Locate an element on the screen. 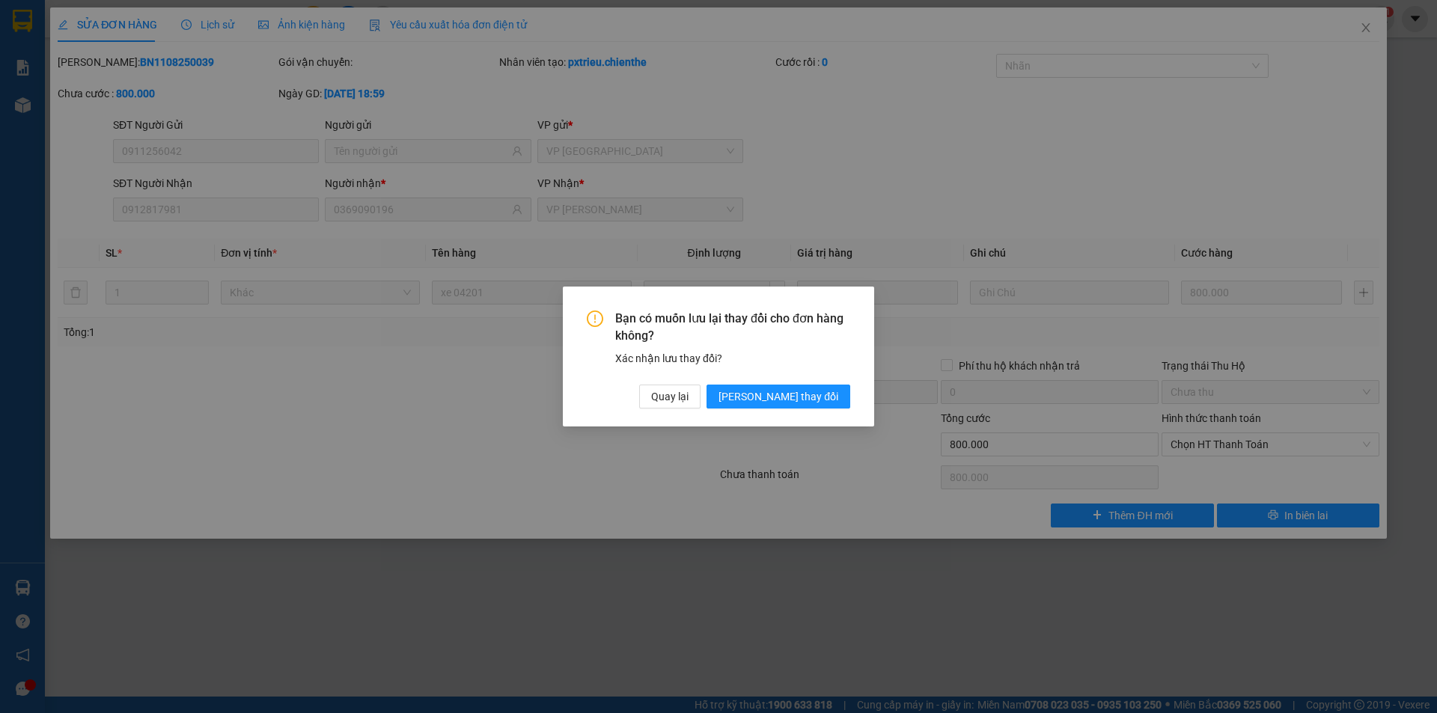  span: exclamation-circle is located at coordinates (595, 319).